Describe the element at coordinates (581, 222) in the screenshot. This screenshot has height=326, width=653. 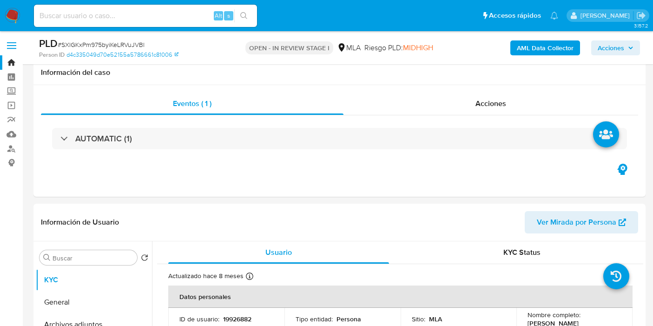
I see `button: Ver Mirada por Persona` at that location.